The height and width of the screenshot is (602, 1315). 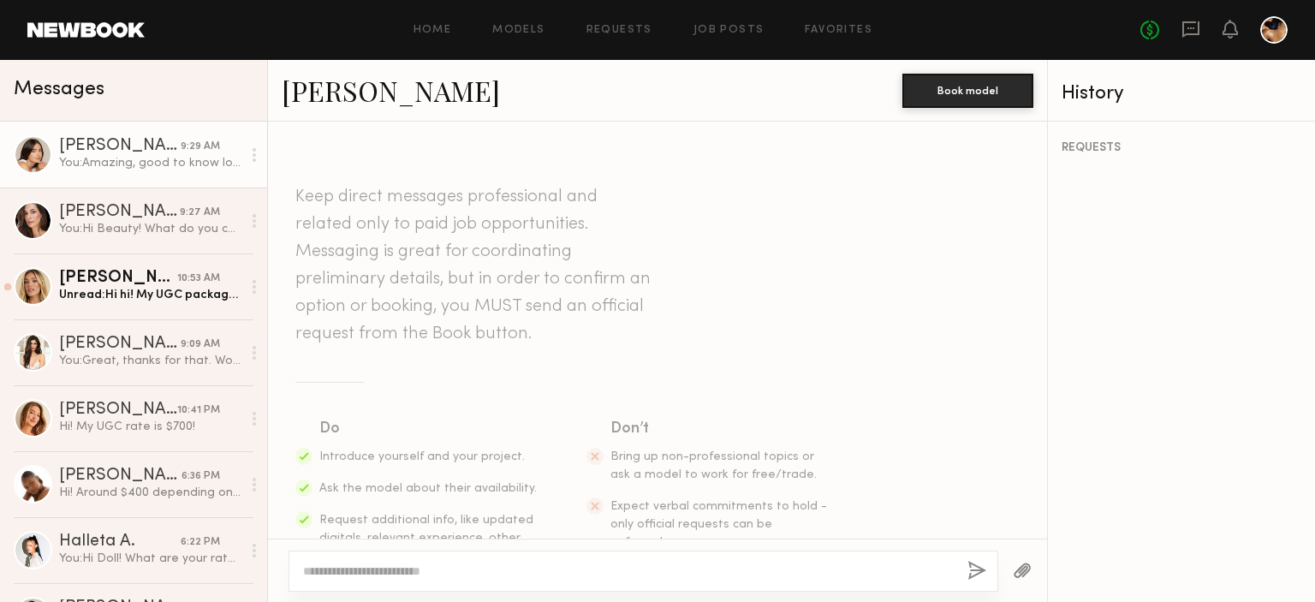 I want to click on div: You: Hi Doll! What are your rates for UGC reels?, so click(x=150, y=558).